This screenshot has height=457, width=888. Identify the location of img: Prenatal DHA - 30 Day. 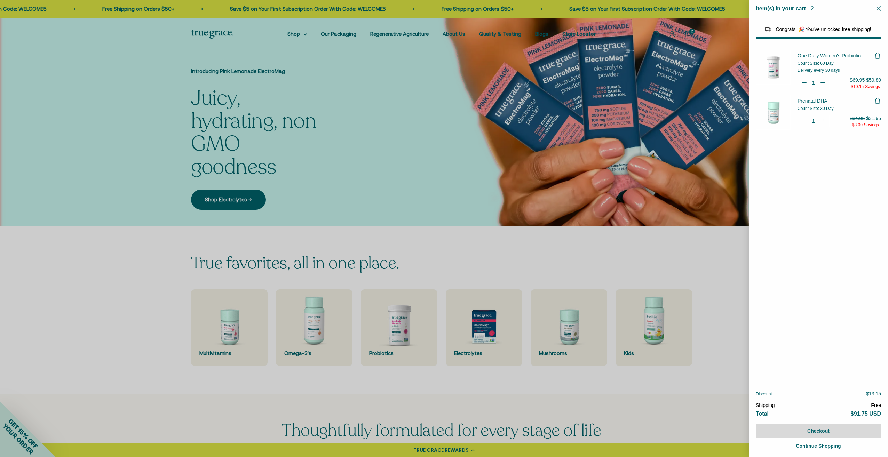
(773, 112).